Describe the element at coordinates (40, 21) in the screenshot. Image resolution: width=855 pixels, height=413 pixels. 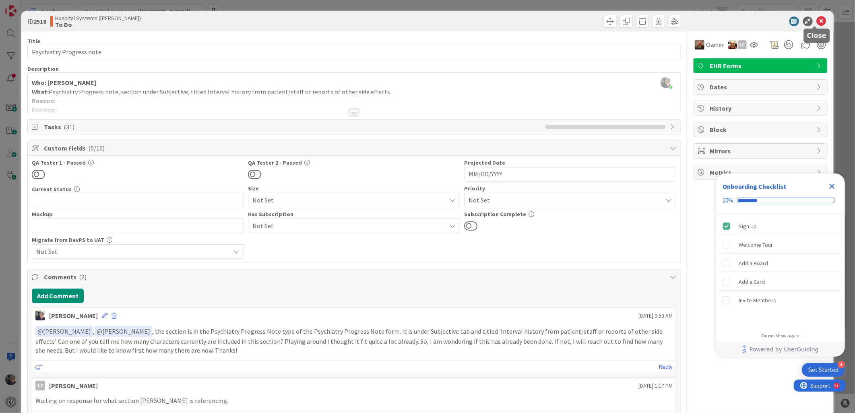
I see `b: 2518` at that location.